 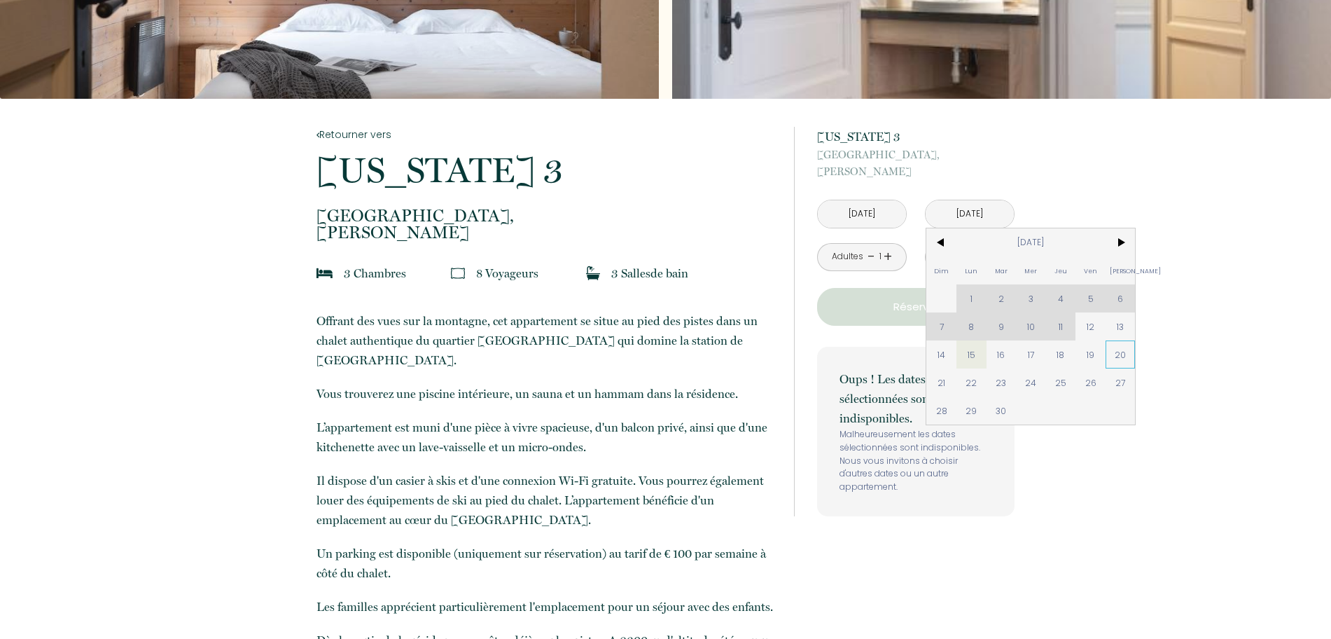 What do you see at coordinates (1001, 354) in the screenshot?
I see `span: 16` at bounding box center [1001, 354].